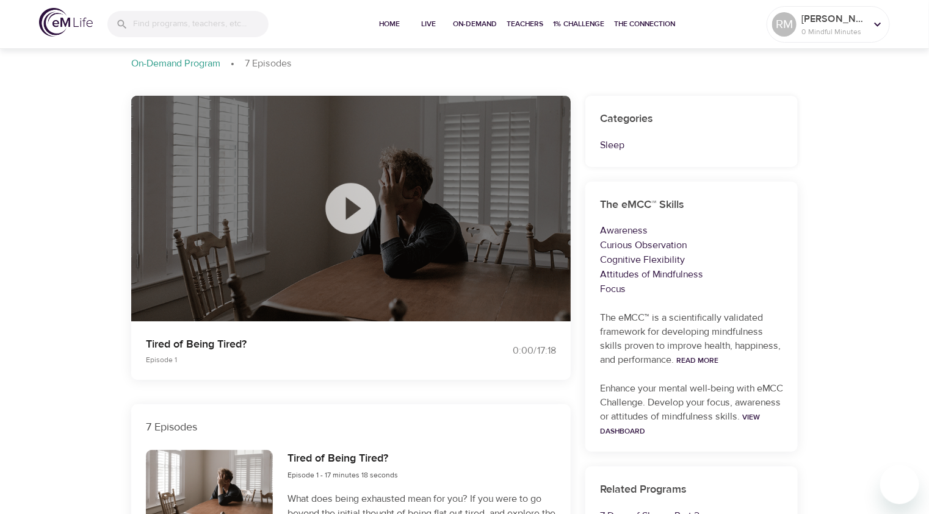 The width and height of the screenshot is (929, 514). What do you see at coordinates (176, 63) in the screenshot?
I see `p: On-Demand Program` at bounding box center [176, 63].